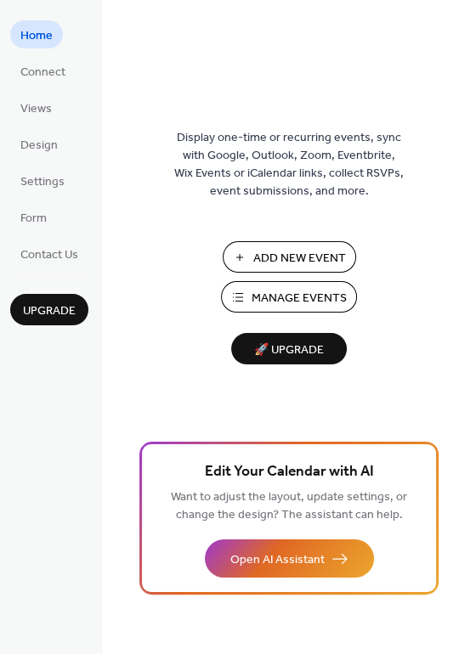 This screenshot has height=654, width=476. Describe the element at coordinates (36, 107) in the screenshot. I see `a: Views` at that location.